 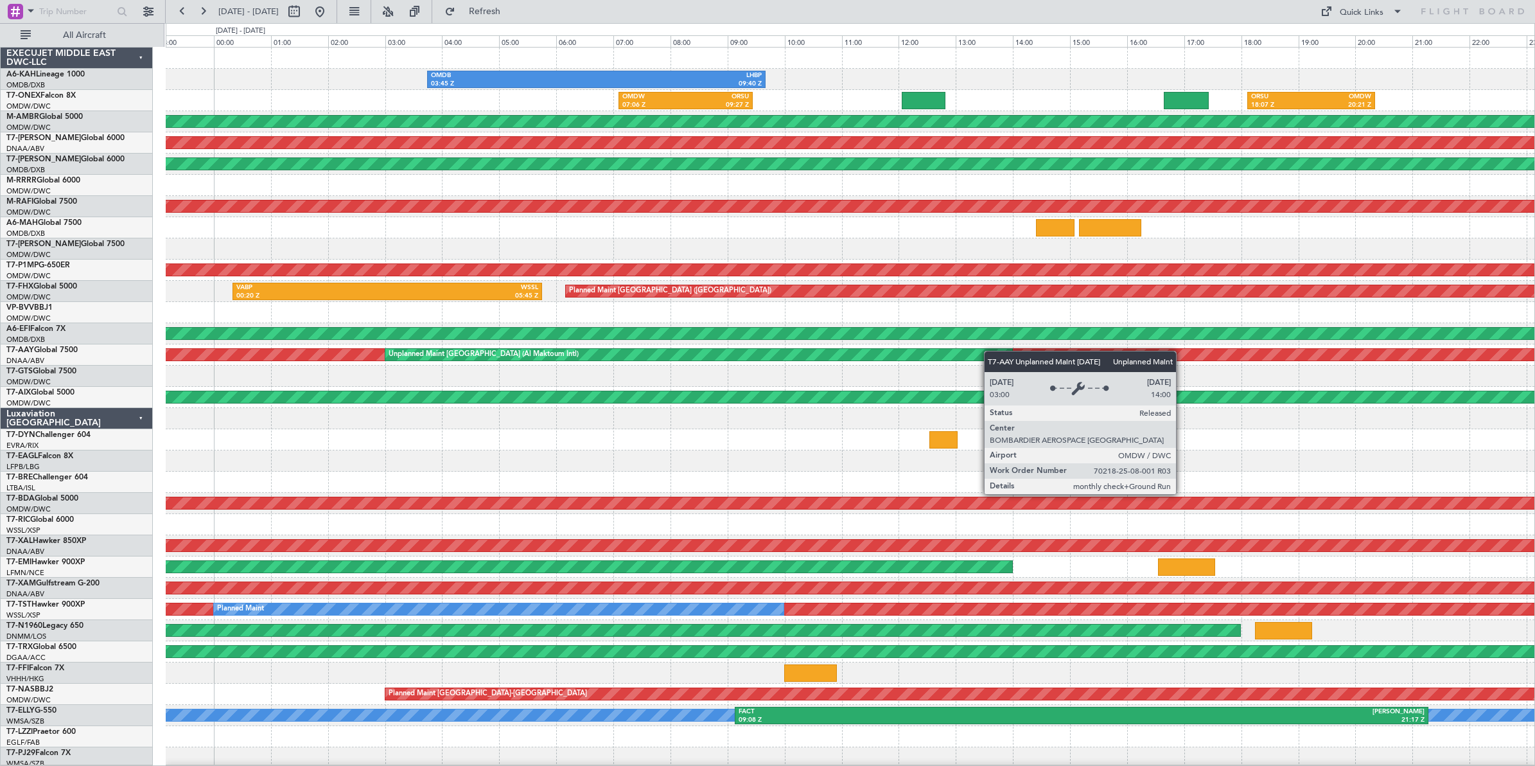 I want to click on div: 15:00, so click(x=1098, y=41).